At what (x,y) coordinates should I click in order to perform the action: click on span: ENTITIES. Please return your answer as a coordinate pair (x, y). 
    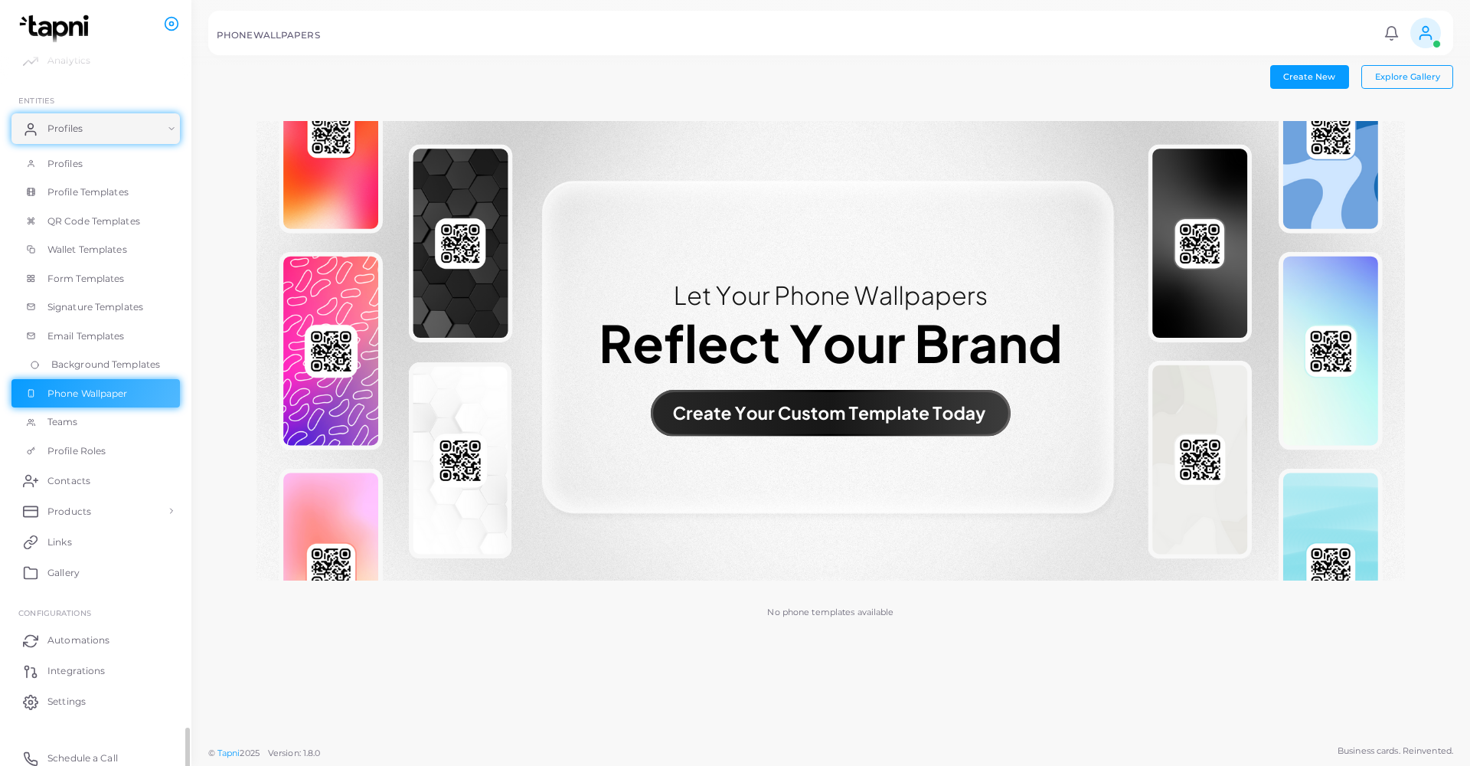
    Looking at the image, I should click on (36, 100).